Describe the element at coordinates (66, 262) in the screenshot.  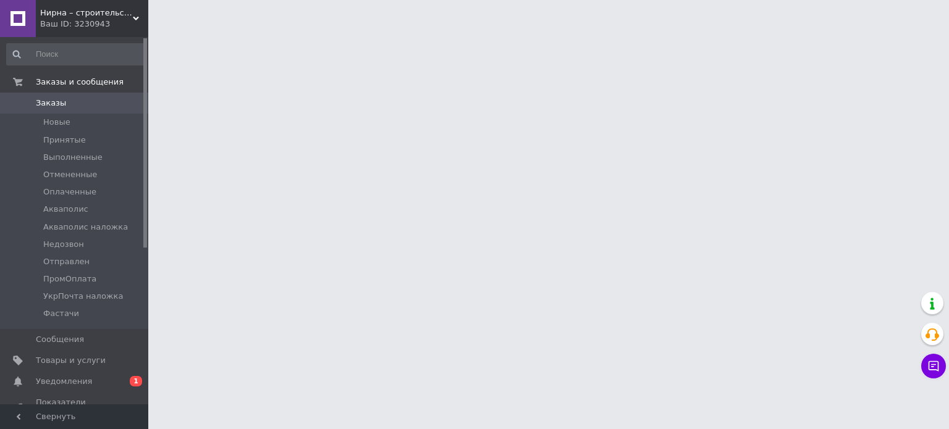
I see `span: Отправлен` at that location.